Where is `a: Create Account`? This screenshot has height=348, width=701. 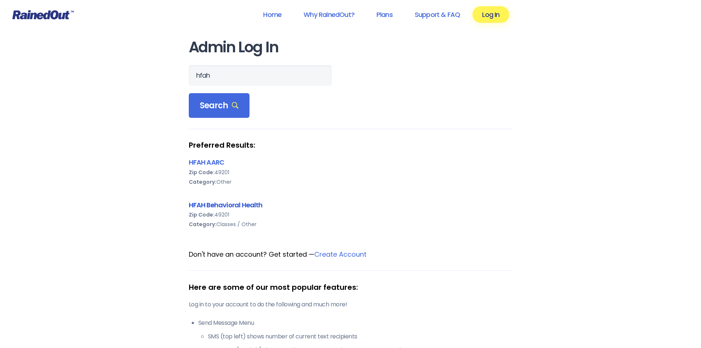 a: Create Account is located at coordinates (340, 254).